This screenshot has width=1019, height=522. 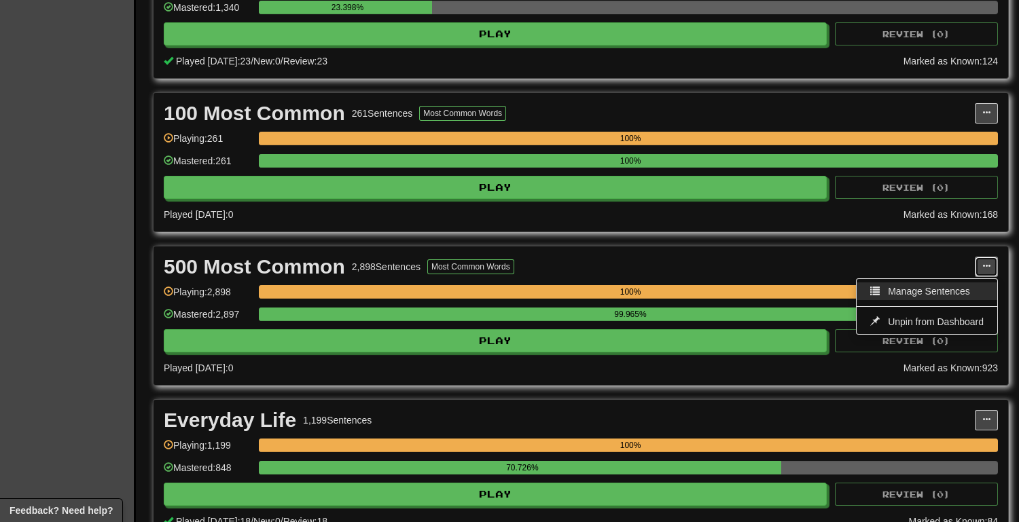 I want to click on a: Unpin from Dashboard, so click(x=927, y=322).